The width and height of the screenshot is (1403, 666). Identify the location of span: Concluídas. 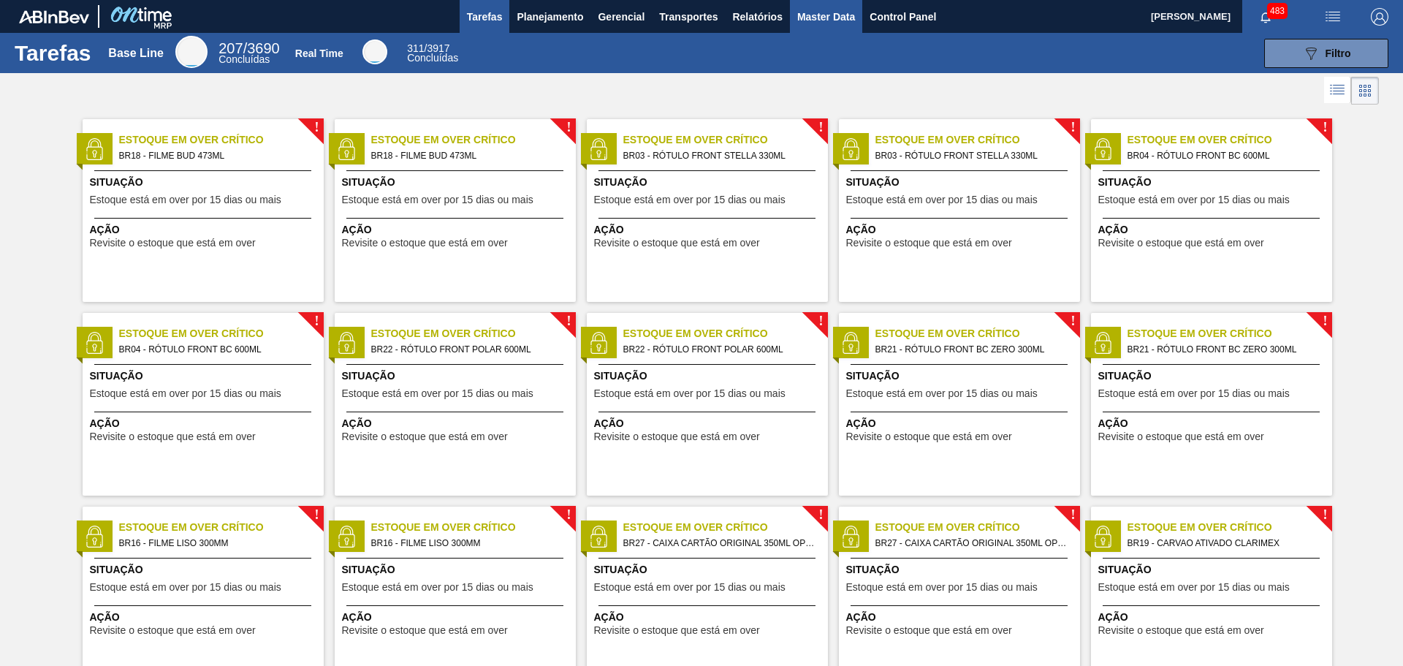
(433, 58).